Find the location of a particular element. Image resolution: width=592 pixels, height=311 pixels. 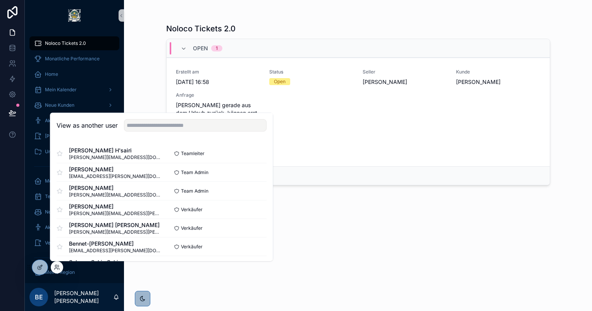

a: Unterlagen is located at coordinates (74, 152).